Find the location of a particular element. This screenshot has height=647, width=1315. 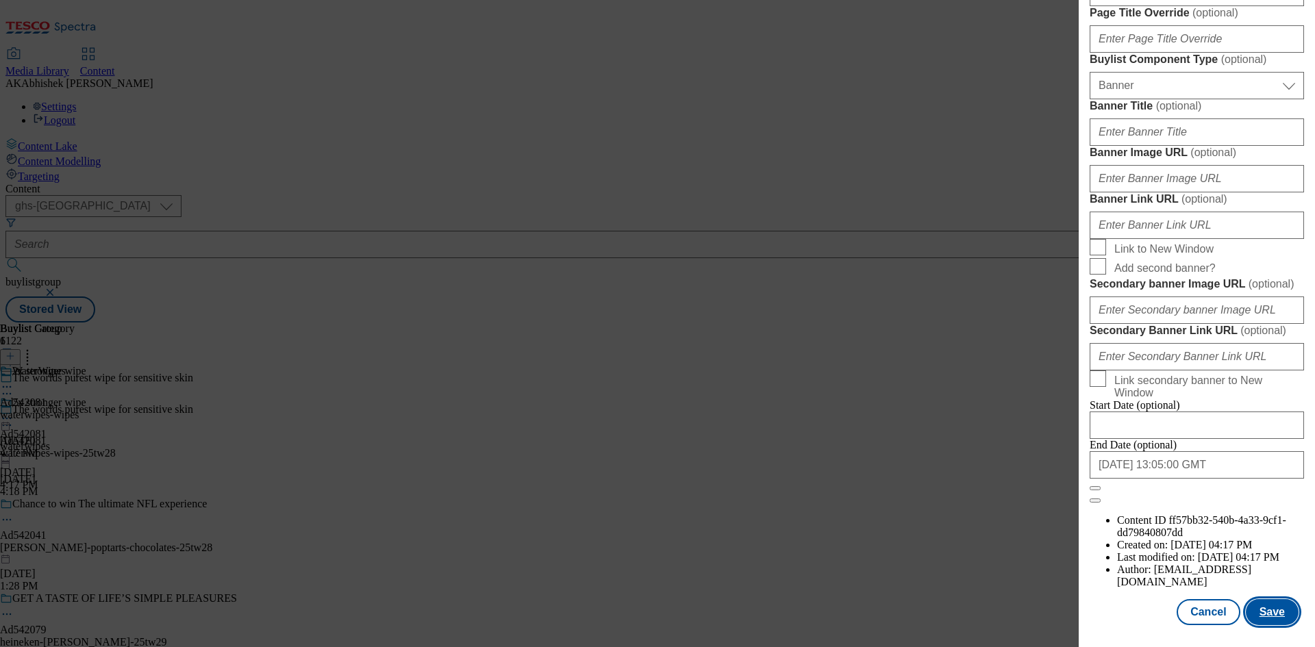

li: Content ID is located at coordinates (1210, 527).